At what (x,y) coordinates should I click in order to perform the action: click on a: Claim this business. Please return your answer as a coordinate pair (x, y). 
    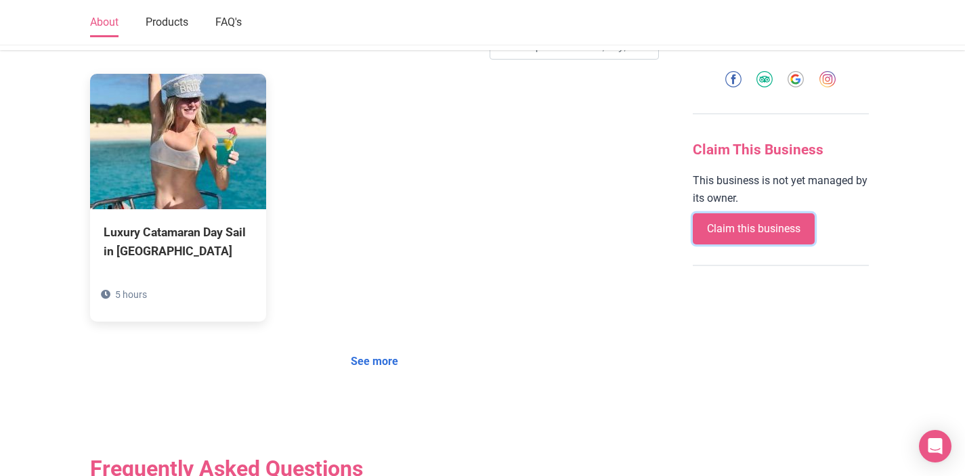
    Looking at the image, I should click on (754, 229).